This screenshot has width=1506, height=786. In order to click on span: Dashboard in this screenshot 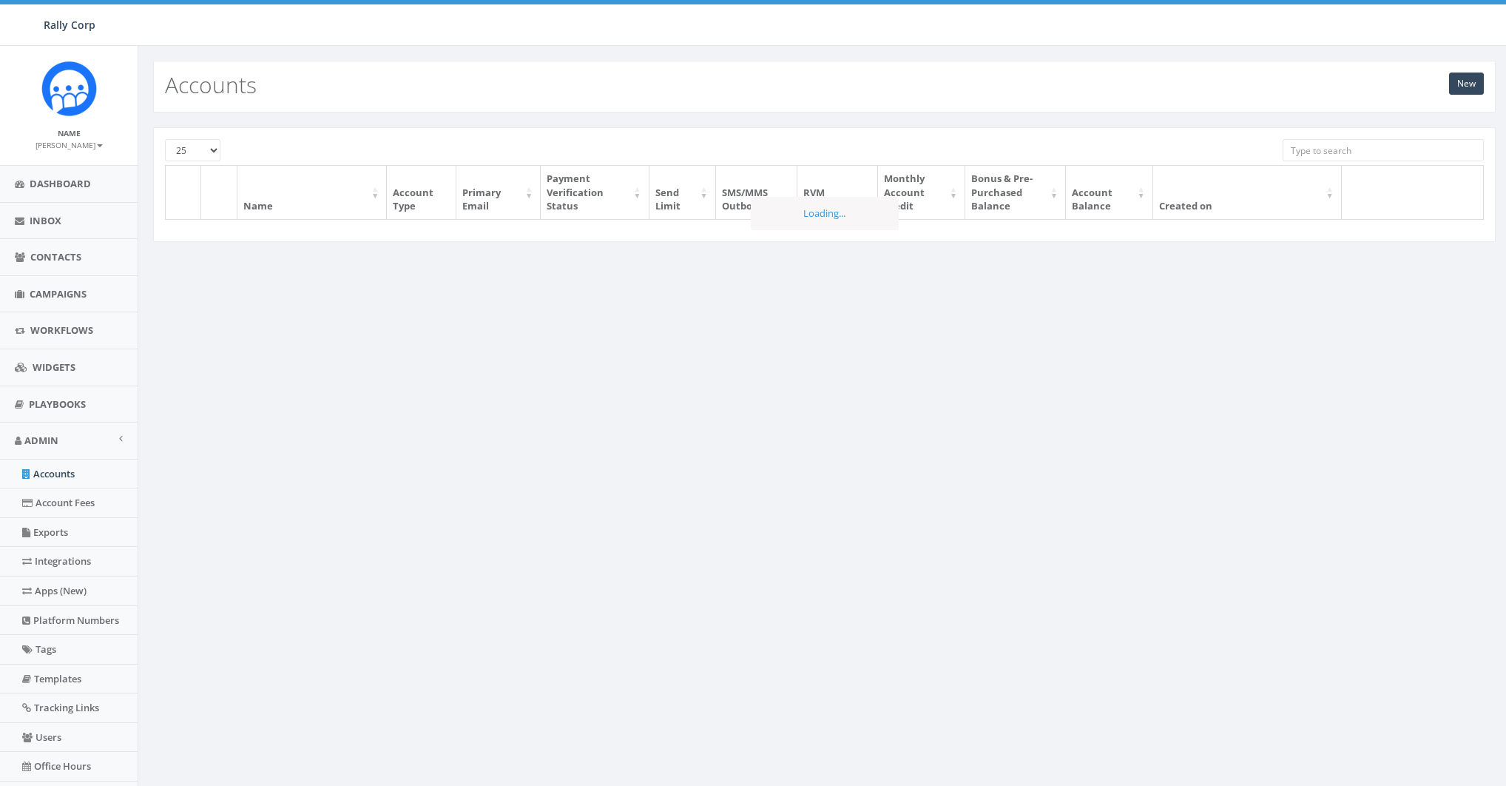, I will do `click(60, 183)`.